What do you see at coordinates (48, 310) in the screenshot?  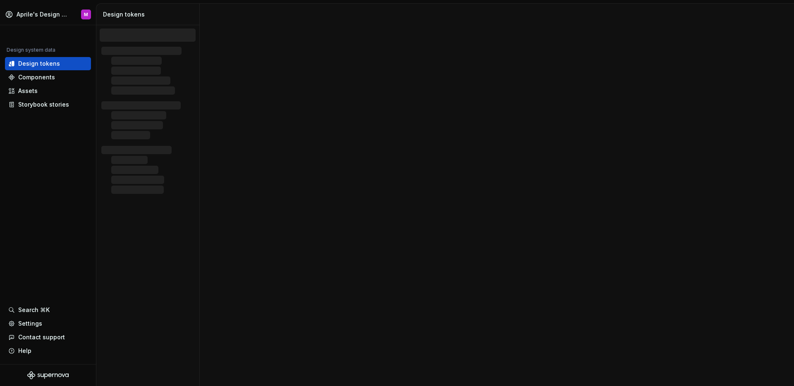 I see `button: Search ⌘K` at bounding box center [48, 310].